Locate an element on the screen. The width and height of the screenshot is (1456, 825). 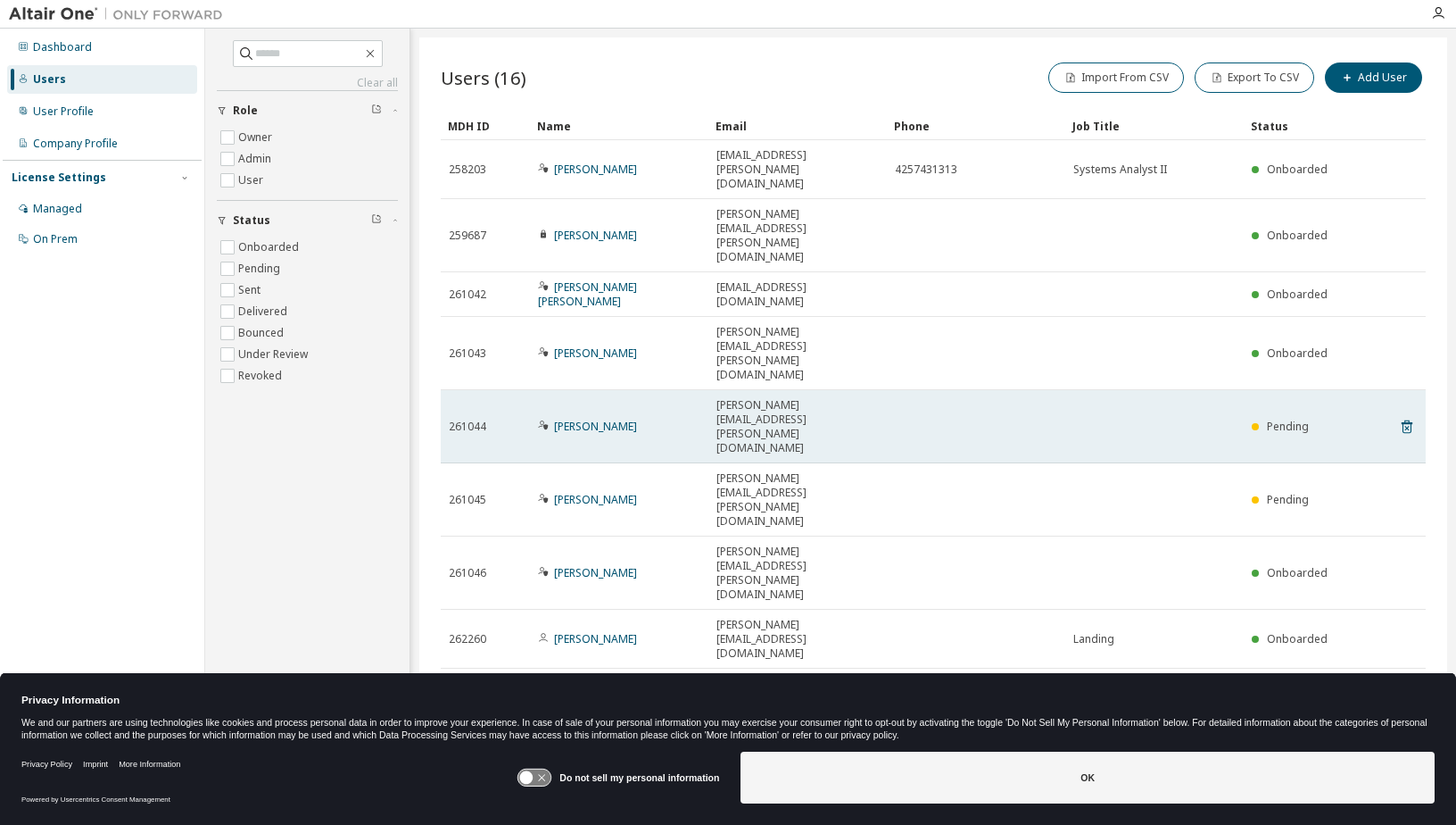
span: Systems Analyst II is located at coordinates (1120, 169).